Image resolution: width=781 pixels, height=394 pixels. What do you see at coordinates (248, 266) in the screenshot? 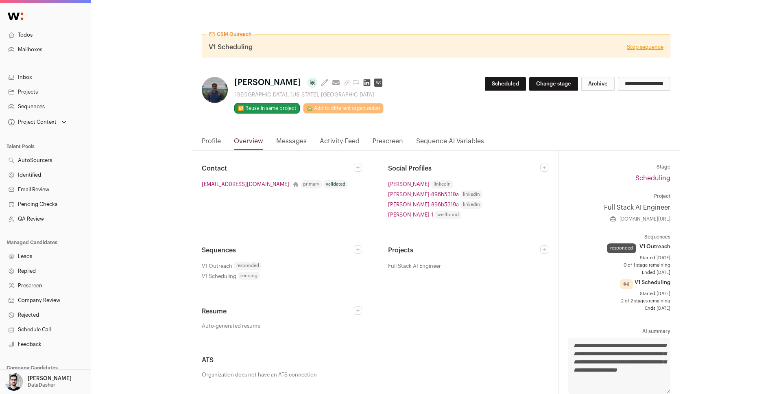
I see `span: responded` at bounding box center [248, 266].